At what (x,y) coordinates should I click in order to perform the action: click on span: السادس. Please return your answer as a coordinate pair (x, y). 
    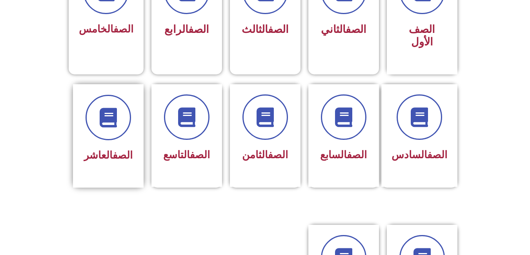
    Looking at the image, I should click on (419, 155).